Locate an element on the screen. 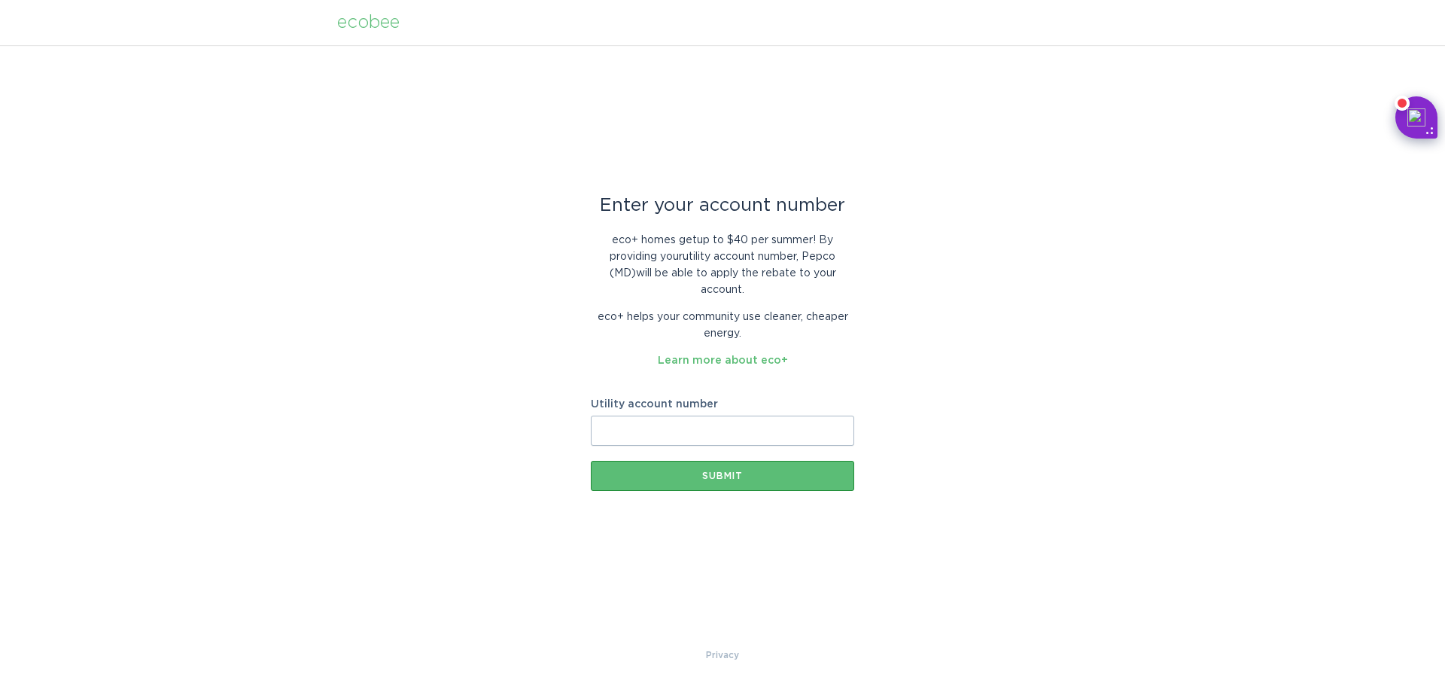 The image size is (1445, 686). div: ecobee is located at coordinates (368, 23).